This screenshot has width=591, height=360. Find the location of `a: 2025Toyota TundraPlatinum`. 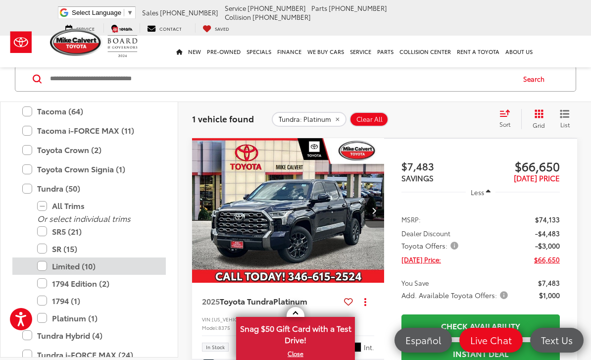

a: 2025Toyota TundraPlatinum is located at coordinates (271, 301).